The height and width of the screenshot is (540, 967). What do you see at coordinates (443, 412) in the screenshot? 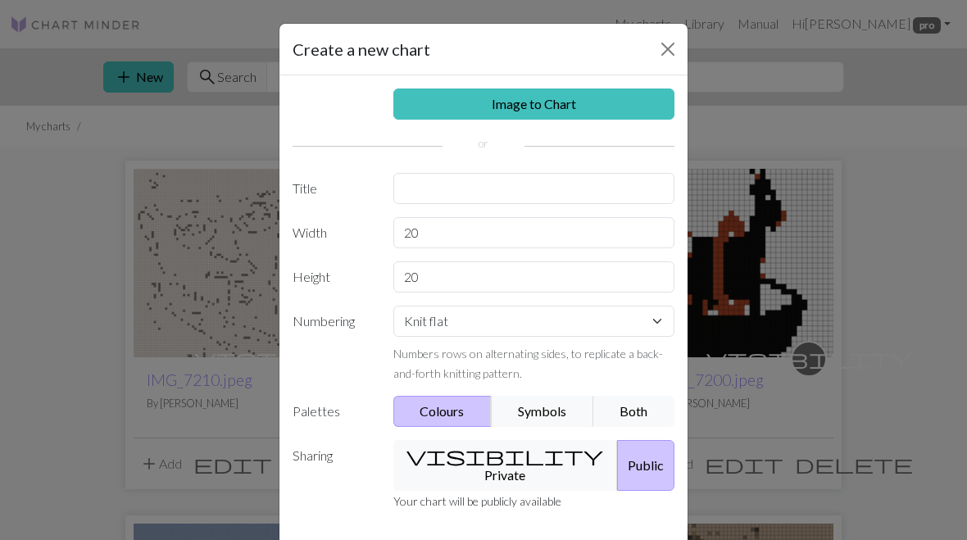
I see `button: Colours` at bounding box center [443, 412].